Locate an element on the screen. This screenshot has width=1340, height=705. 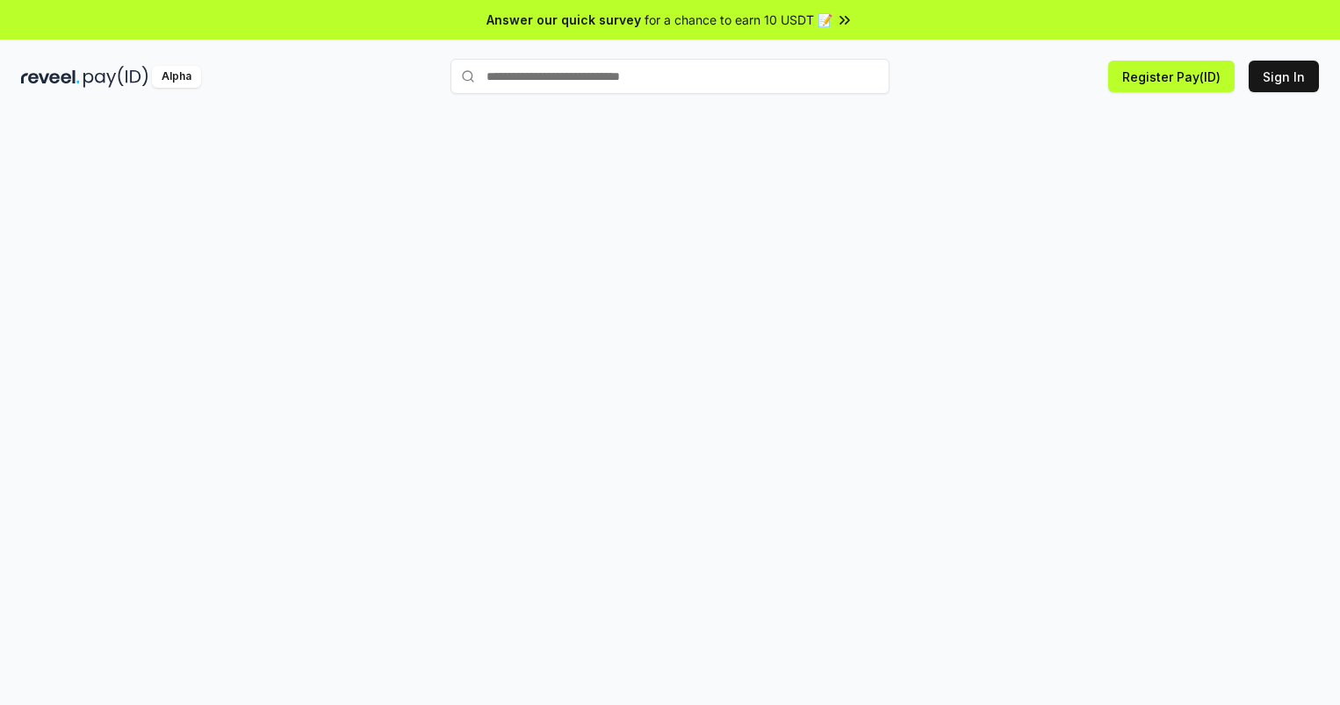
span: for a chance to earn 10 USDT 📝 is located at coordinates (738, 19).